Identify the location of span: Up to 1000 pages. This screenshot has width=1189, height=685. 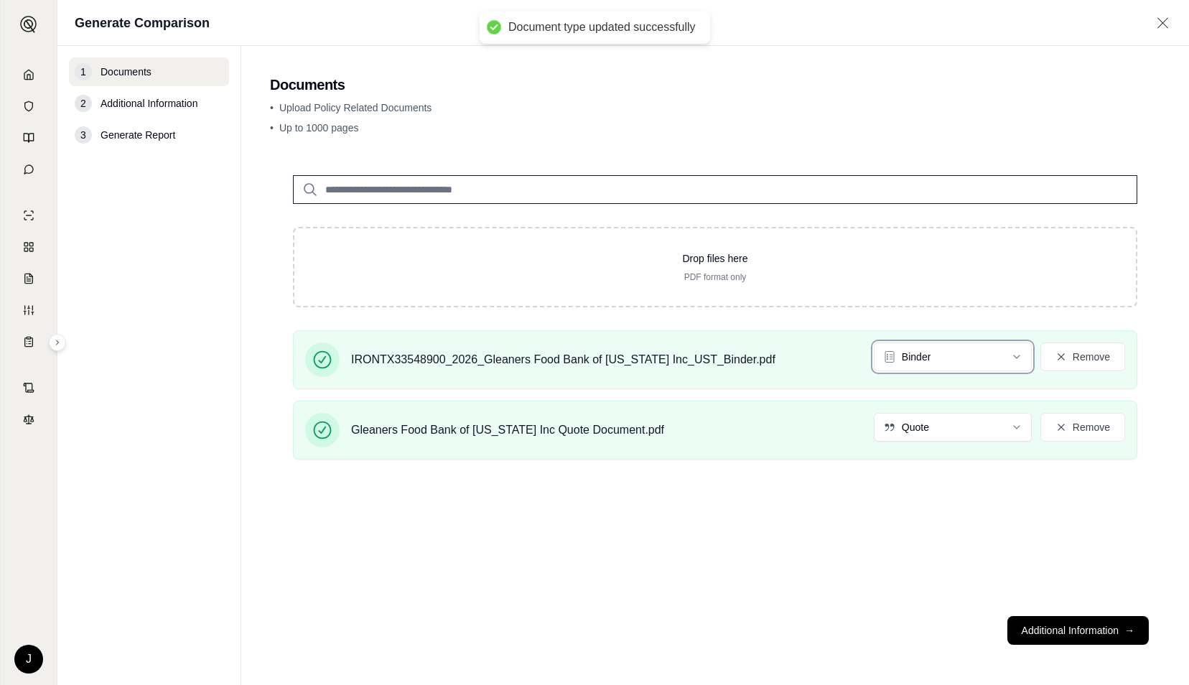
(319, 128).